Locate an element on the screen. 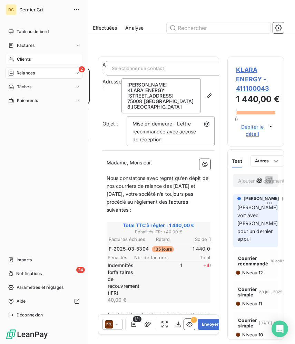 The height and width of the screenshot is (344, 295). span: Madame, Monsieur, is located at coordinates (129, 162).